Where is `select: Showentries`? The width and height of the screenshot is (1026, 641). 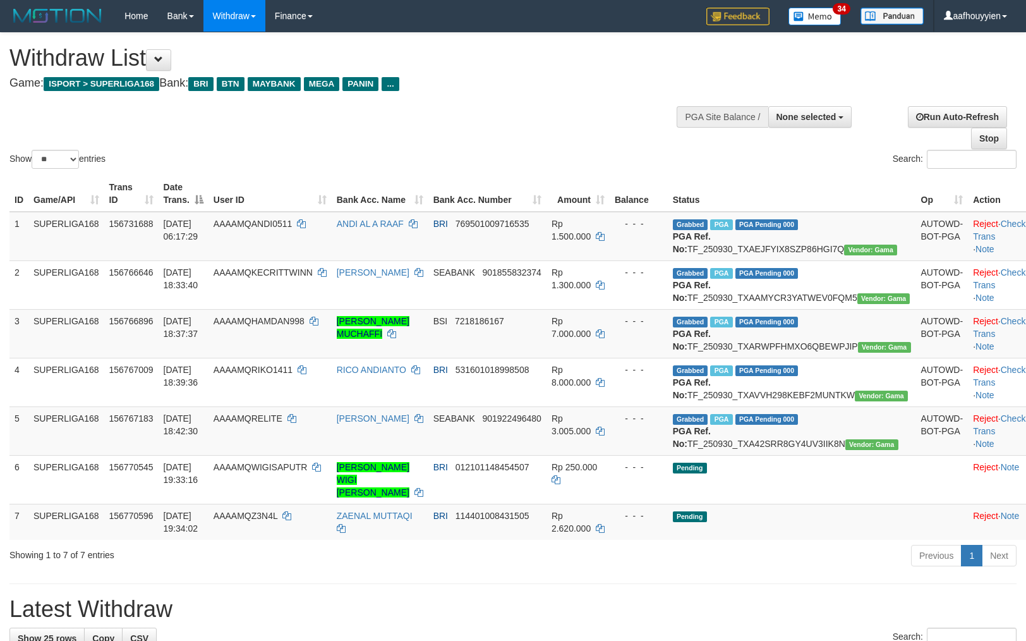 select: Showentries is located at coordinates (55, 159).